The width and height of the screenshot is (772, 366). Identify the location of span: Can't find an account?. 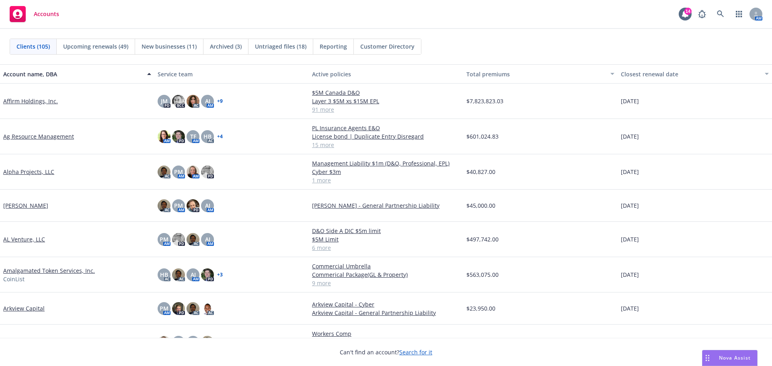
(386, 352).